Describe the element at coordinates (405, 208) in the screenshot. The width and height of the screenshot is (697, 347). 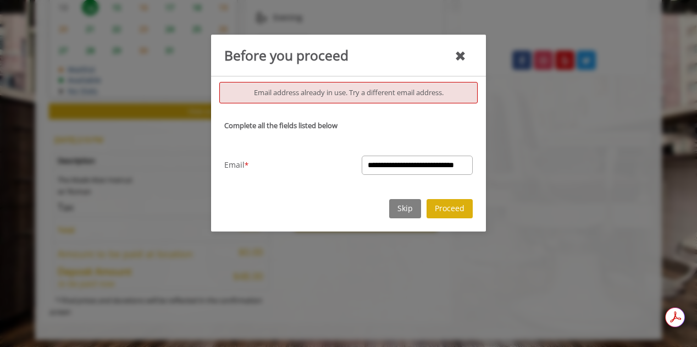
I see `button: Skip` at that location.